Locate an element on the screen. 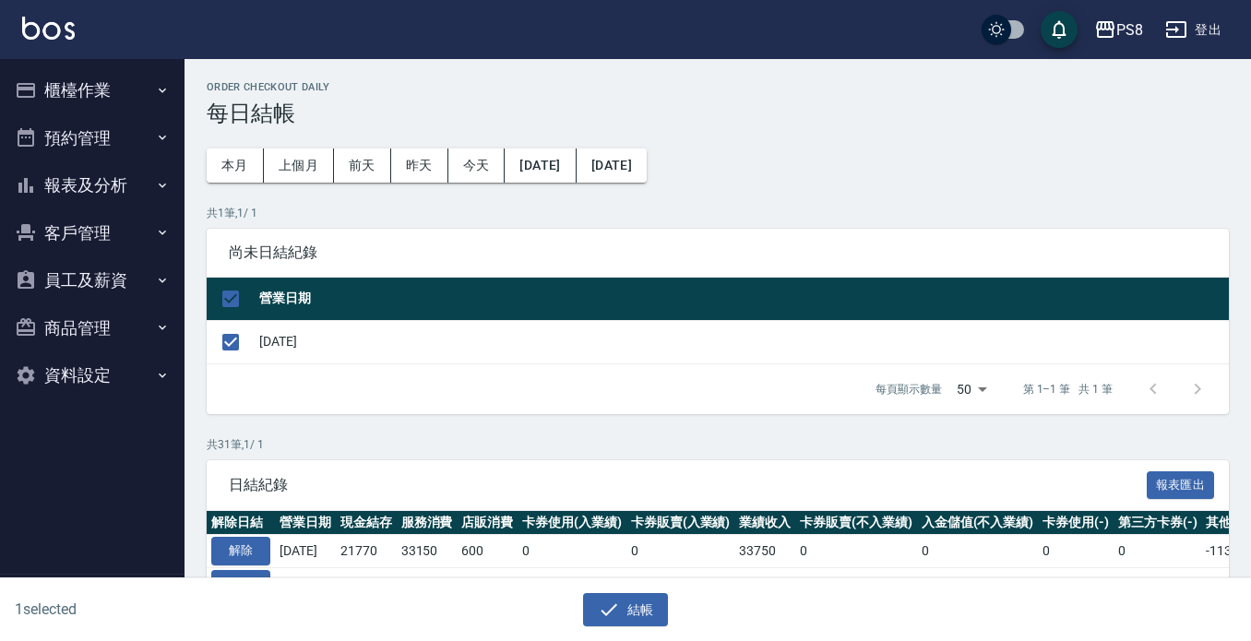  th: 入金儲值(不入業績) is located at coordinates (978, 523).